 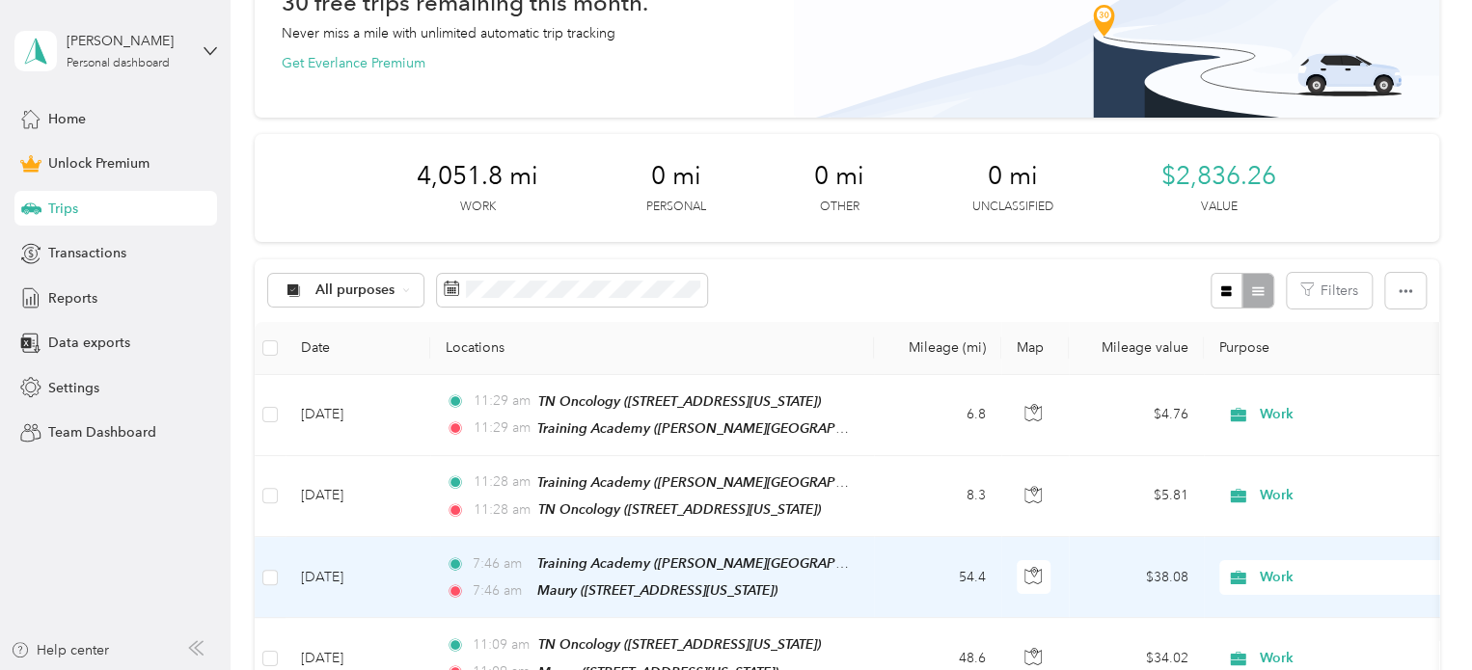 What do you see at coordinates (60, 650) in the screenshot?
I see `div: Help center` at bounding box center [60, 650].